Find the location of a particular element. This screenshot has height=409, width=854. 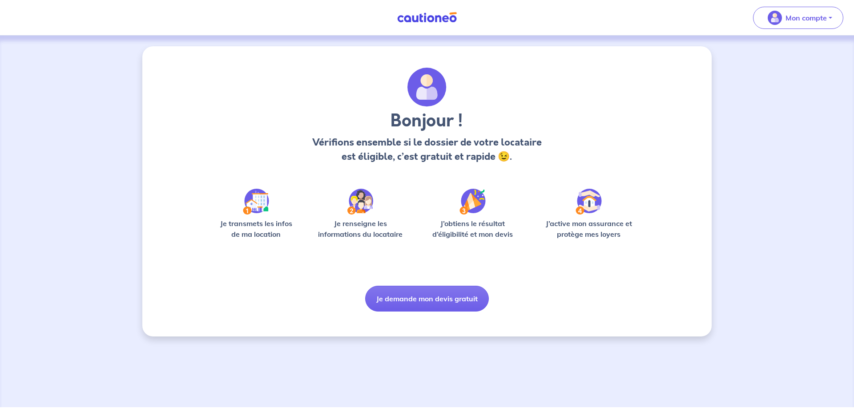

p: J’active mon assurance et protège mes loyers is located at coordinates (588, 228).